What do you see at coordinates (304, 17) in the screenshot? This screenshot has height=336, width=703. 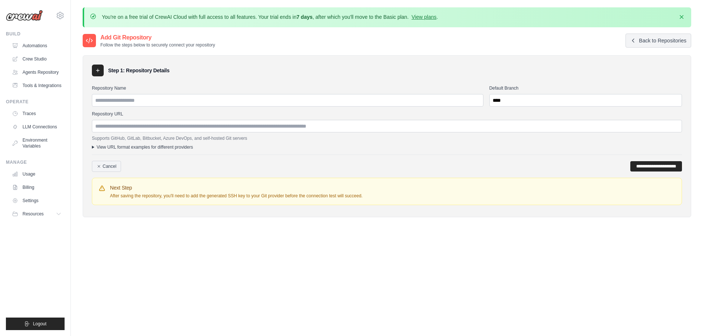 I see `strong: 7 days` at bounding box center [304, 17].